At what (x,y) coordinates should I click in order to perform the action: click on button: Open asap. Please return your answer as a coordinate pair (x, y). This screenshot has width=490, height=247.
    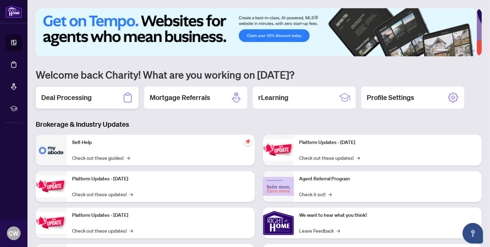
    Looking at the image, I should click on (472, 233).